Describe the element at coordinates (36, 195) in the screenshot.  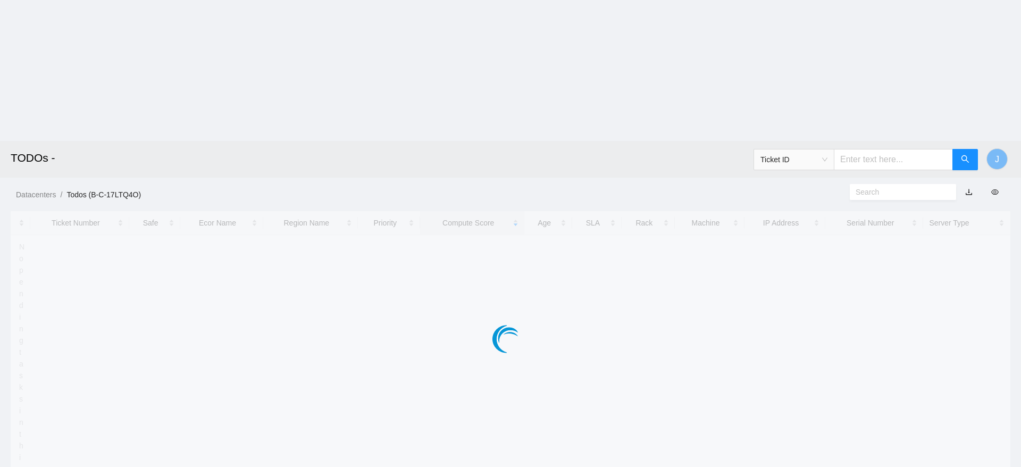
I see `a: Datacenters` at that location.